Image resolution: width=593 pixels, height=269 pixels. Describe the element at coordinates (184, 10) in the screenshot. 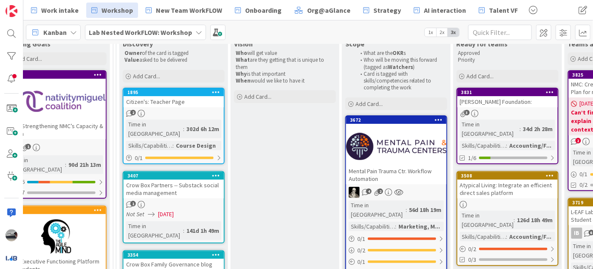

I see `a: New Team WorkFLOW` at that location.